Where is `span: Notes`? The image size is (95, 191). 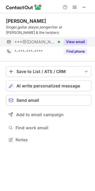
span: Notes is located at coordinates (53, 140).